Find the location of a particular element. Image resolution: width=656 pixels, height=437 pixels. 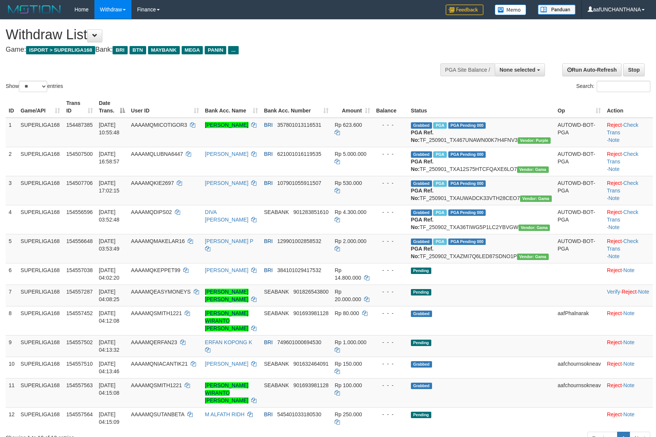

span: Copy 129901002858532 to clipboard is located at coordinates (299, 241).